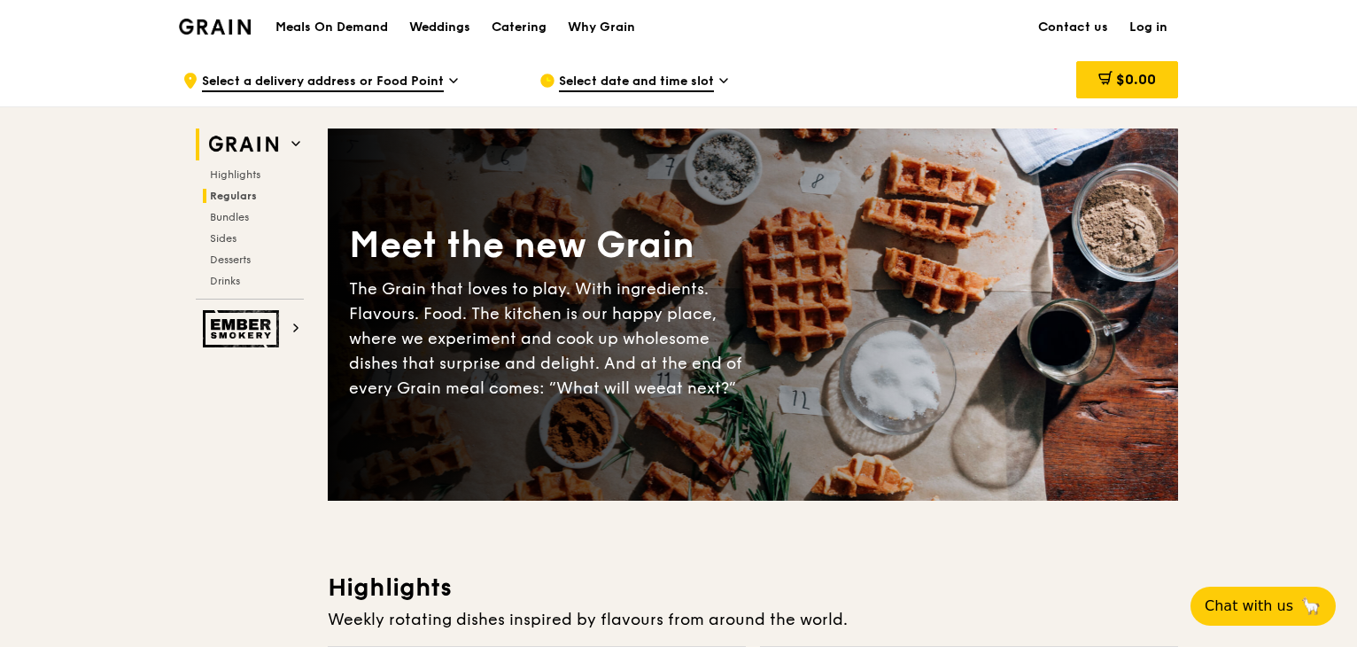 The image size is (1357, 647). What do you see at coordinates (551, 338) in the screenshot?
I see `div: The Grain that loves to play. With ingredients. Flavours. Food. The kitchen is our happy place, w...` at bounding box center [551, 338].